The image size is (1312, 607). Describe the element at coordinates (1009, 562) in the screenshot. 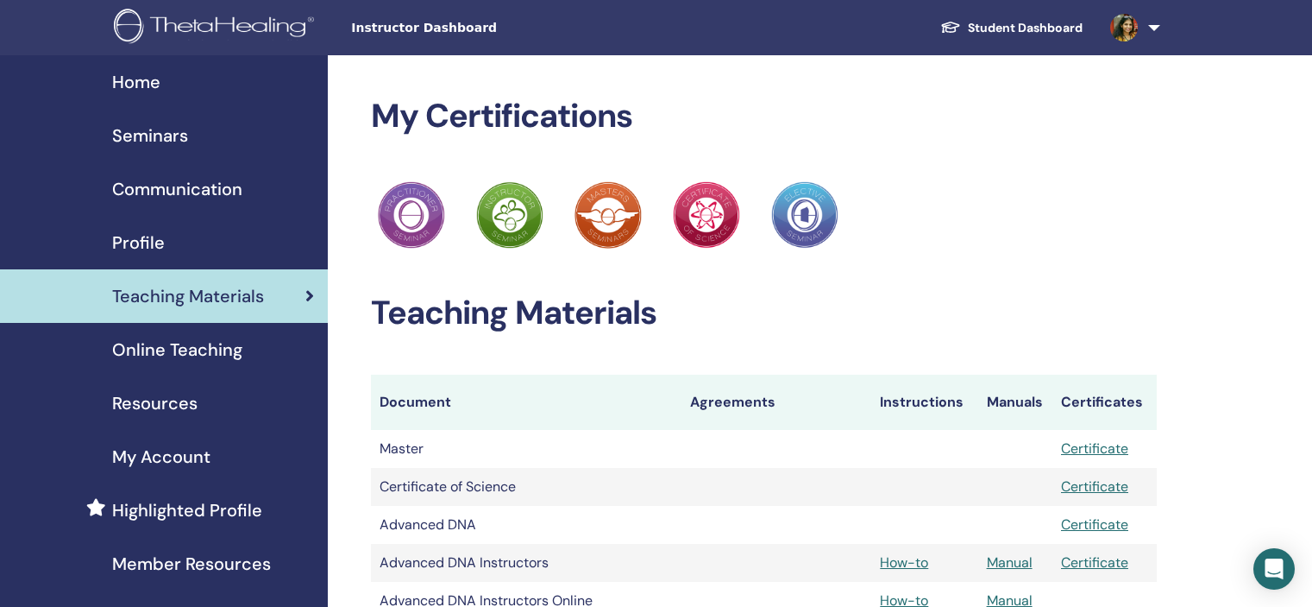

I see `a: Manual` at that location.